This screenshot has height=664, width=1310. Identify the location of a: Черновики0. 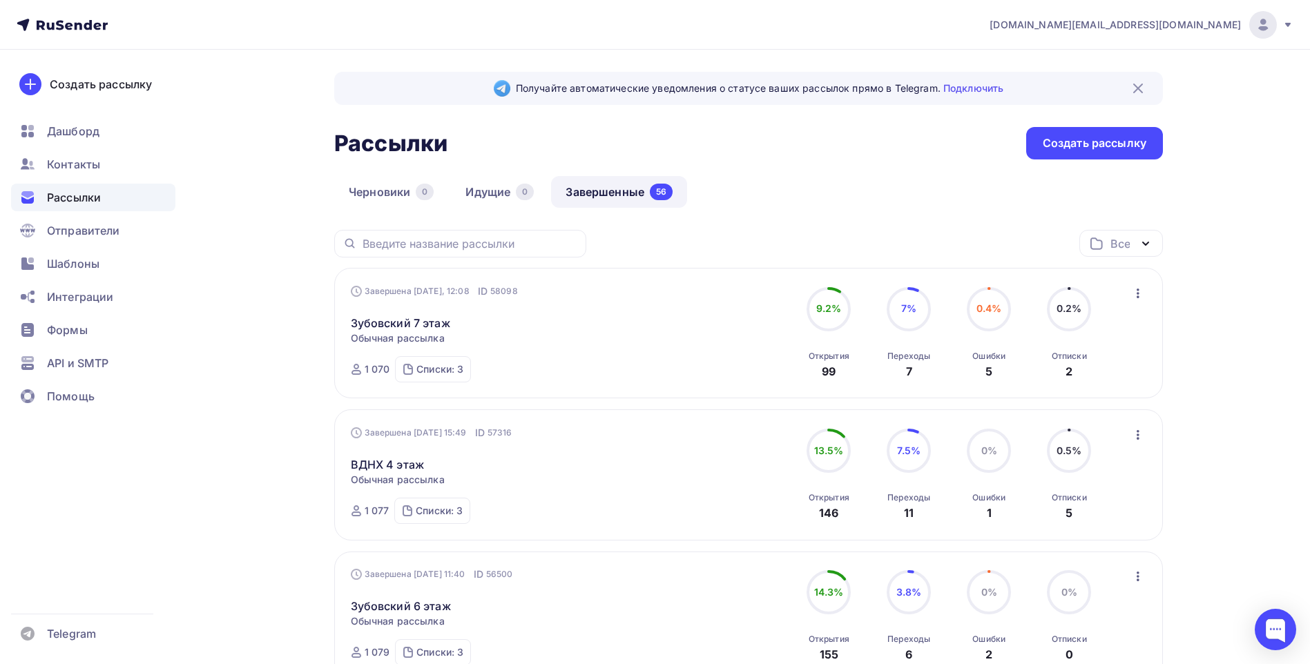
(391, 192).